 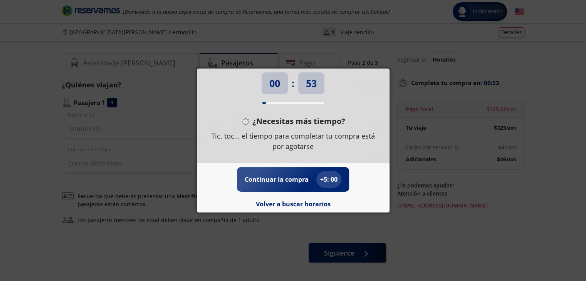 I want to click on p: 00, so click(x=274, y=84).